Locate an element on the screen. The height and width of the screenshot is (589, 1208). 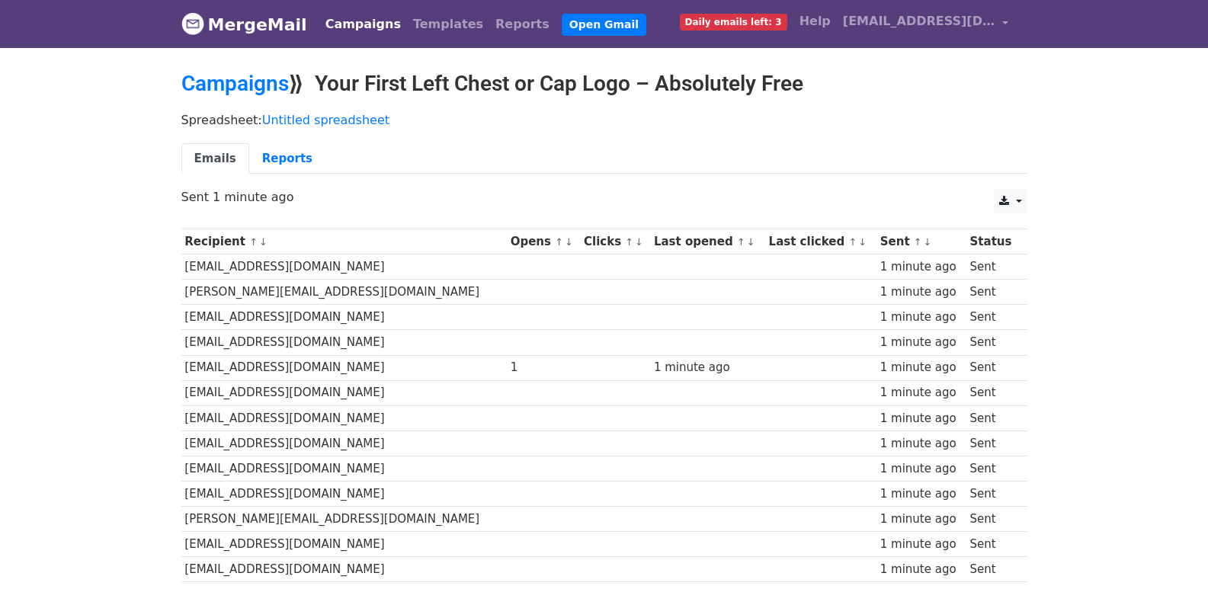
a: Help is located at coordinates (815, 21).